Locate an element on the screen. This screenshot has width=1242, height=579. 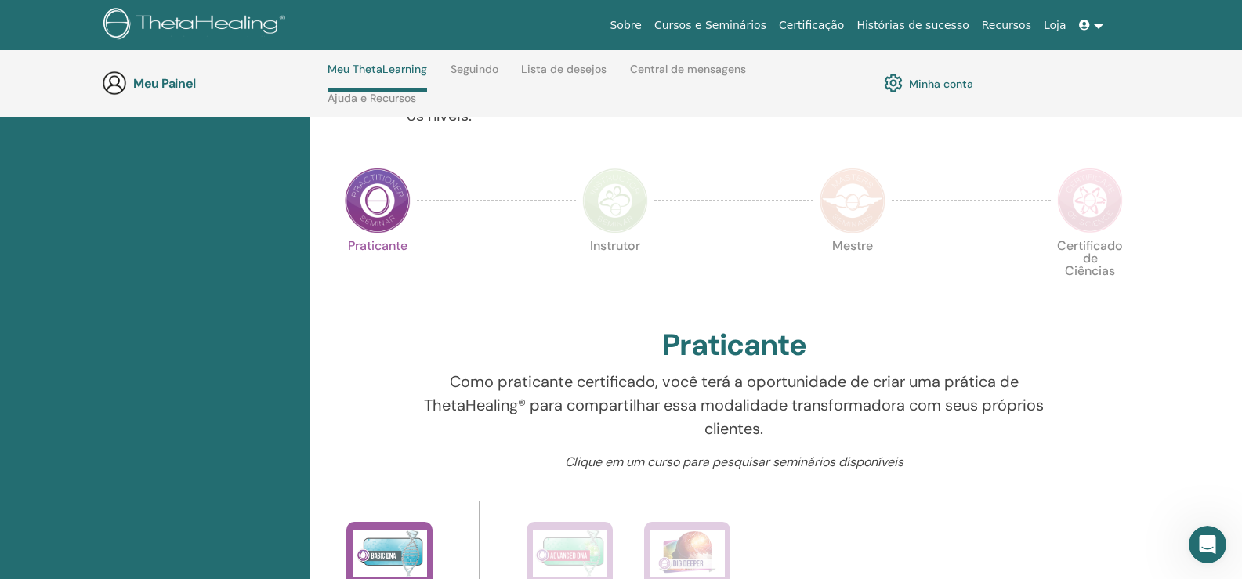
font: Certificação is located at coordinates (811, 25).